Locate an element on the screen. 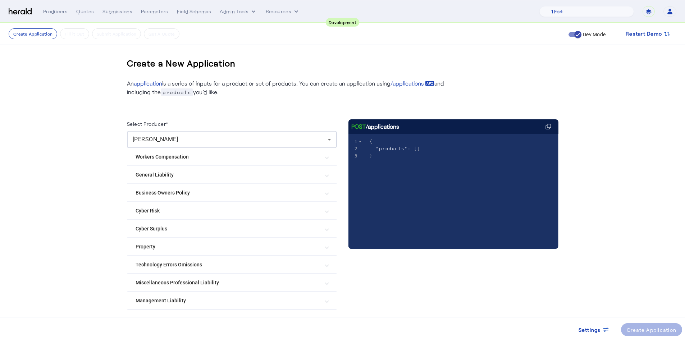  mat-expansion-panel-header: Management Liability is located at coordinates (232, 301).